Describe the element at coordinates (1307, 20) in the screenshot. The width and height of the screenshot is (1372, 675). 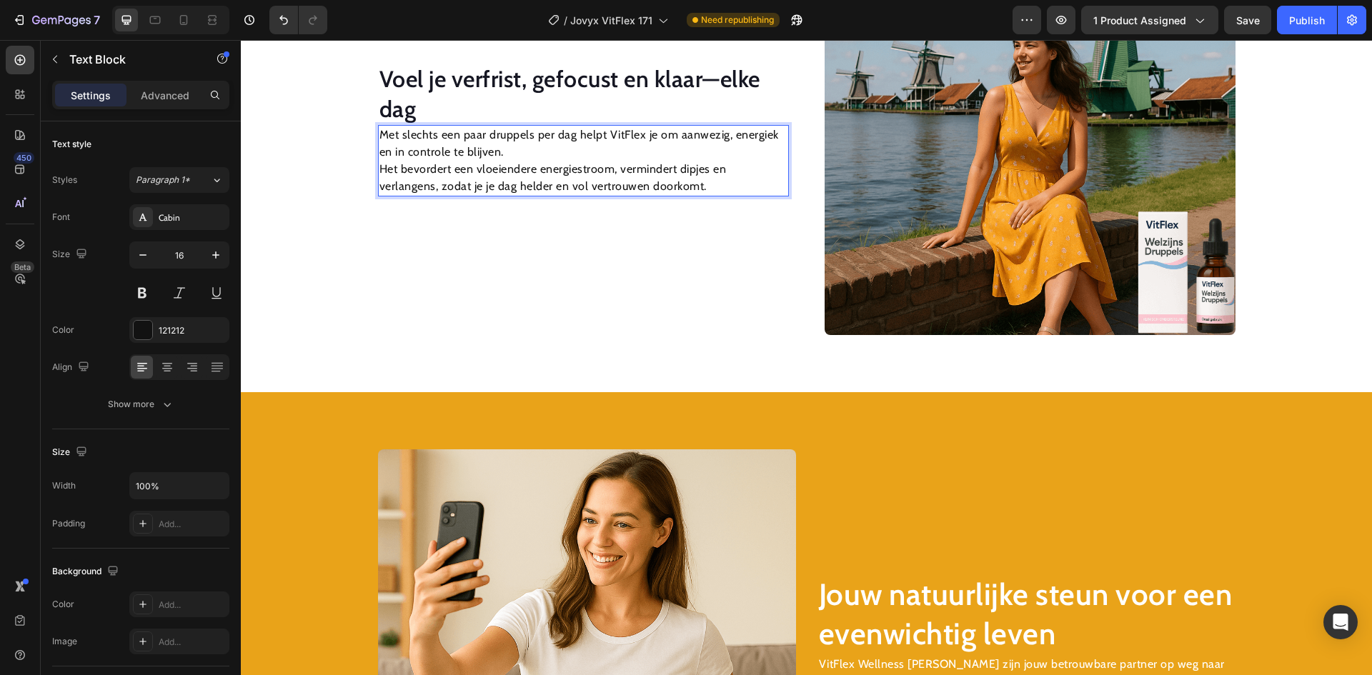
I see `div: Publish` at that location.